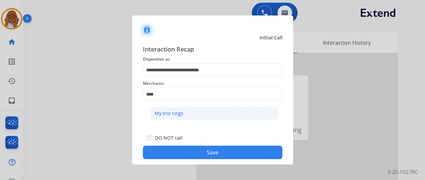 This screenshot has width=425, height=180. What do you see at coordinates (213, 83) in the screenshot?
I see `span: Merchants` at bounding box center [213, 83].